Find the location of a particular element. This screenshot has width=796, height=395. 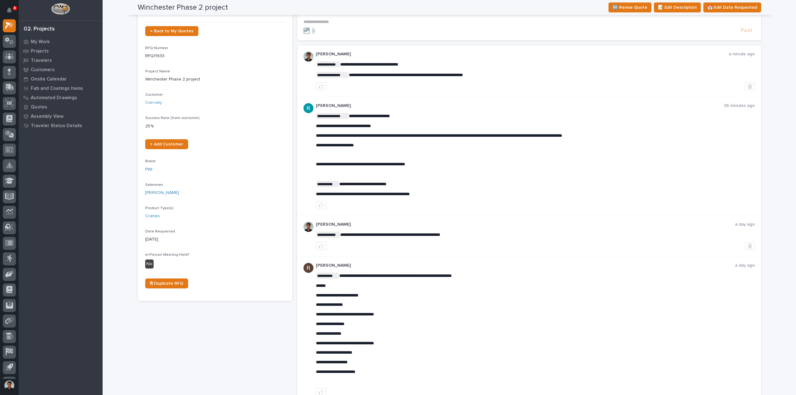

p: Traveler Status Details is located at coordinates (56, 126).